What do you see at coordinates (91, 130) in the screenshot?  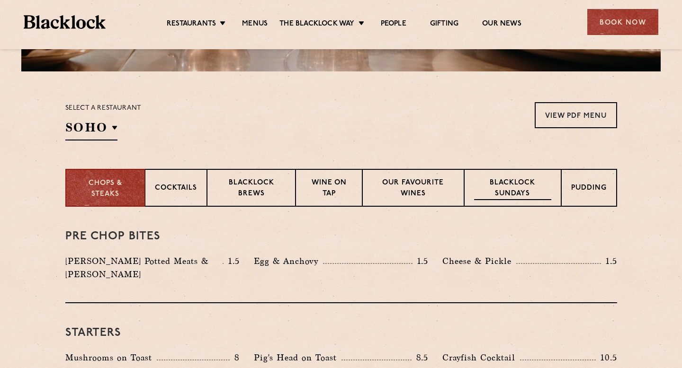 I see `h2: SOHO` at bounding box center [91, 130].